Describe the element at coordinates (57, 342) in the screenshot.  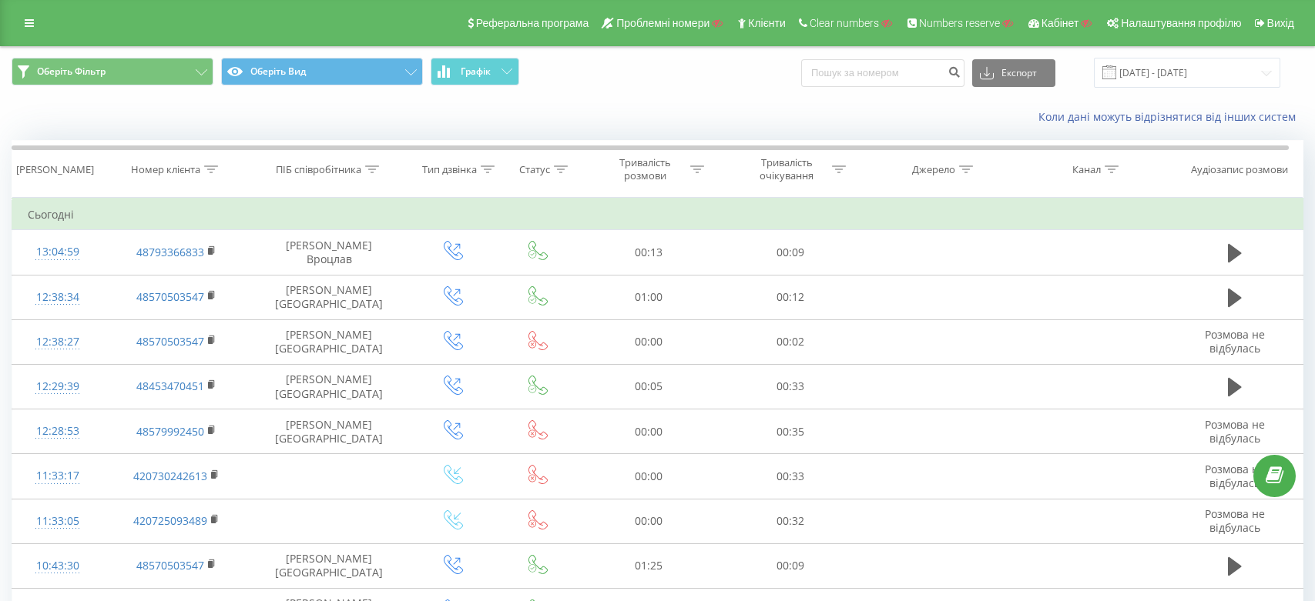
I see `div: 12:38:27` at that location.